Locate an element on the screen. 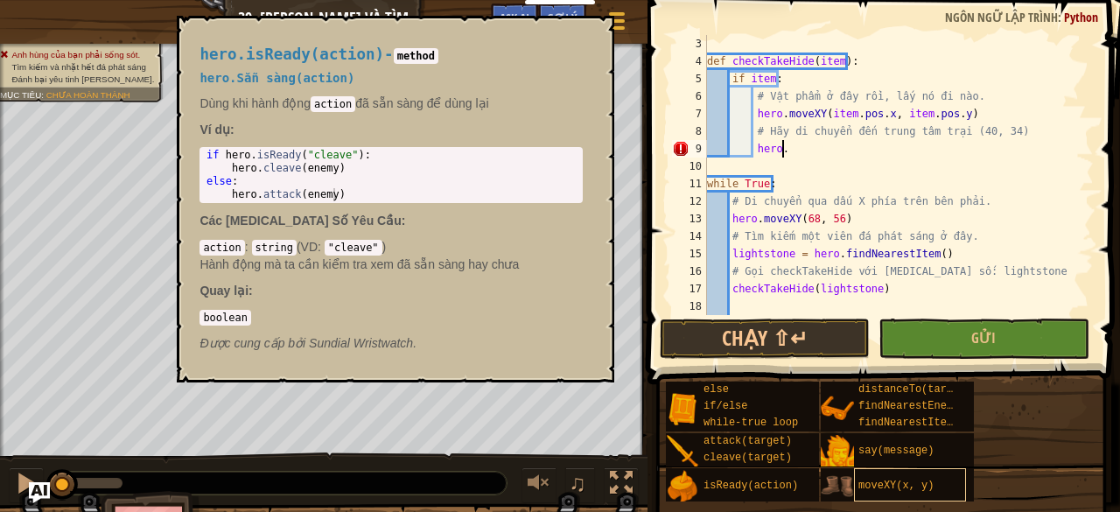 This screenshot has width=1120, height=512. button: Chạy ⇧↵ is located at coordinates (765, 339).